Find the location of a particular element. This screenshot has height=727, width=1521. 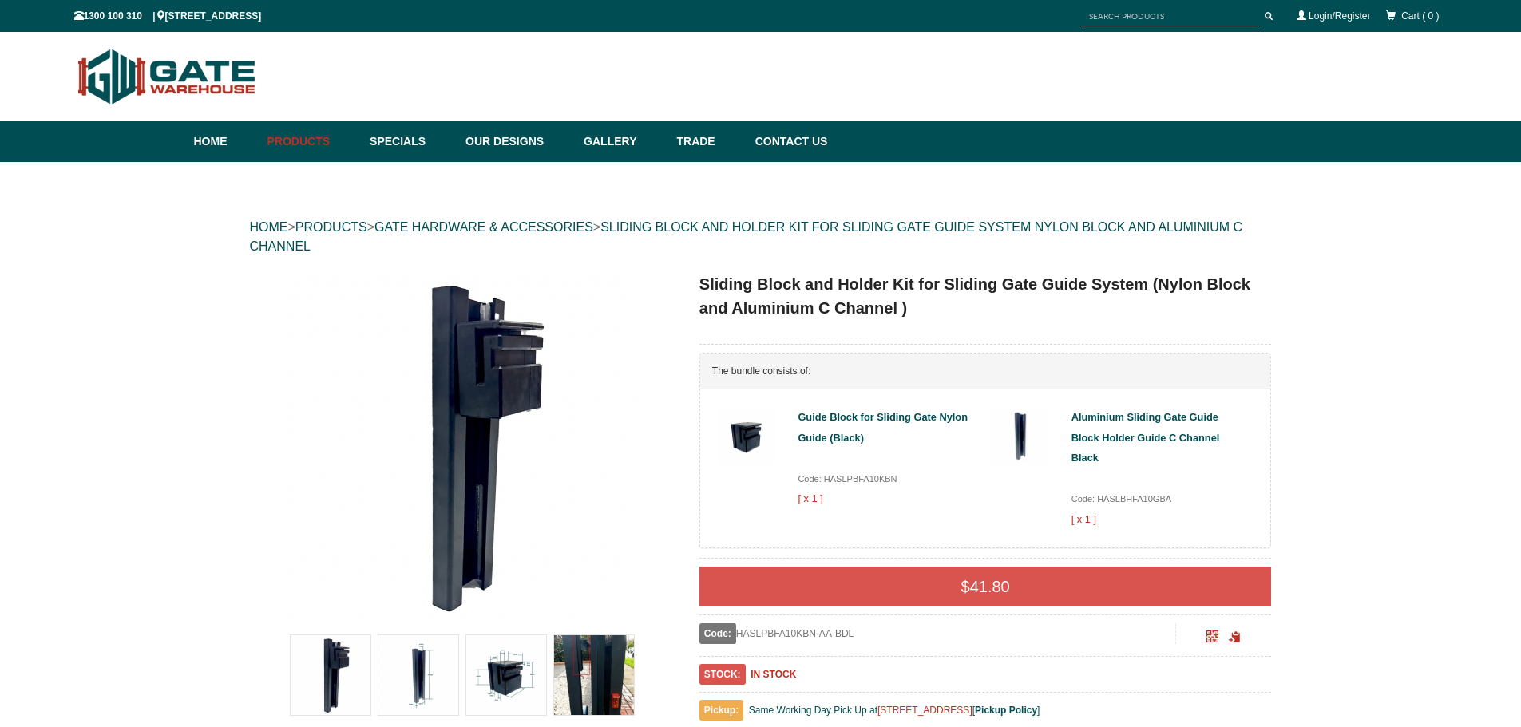

img: guide-block-for-sliding-gate-nylon-guide-black-202493020362-its_thumb_small.jpg is located at coordinates (747, 436).